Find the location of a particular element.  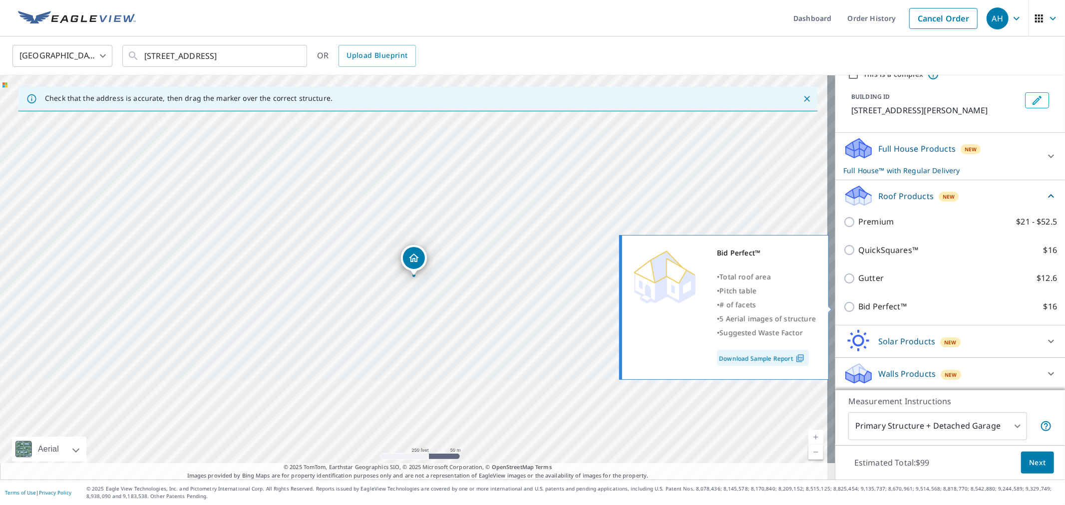

p: Bid Perfect™ is located at coordinates (882, 307).